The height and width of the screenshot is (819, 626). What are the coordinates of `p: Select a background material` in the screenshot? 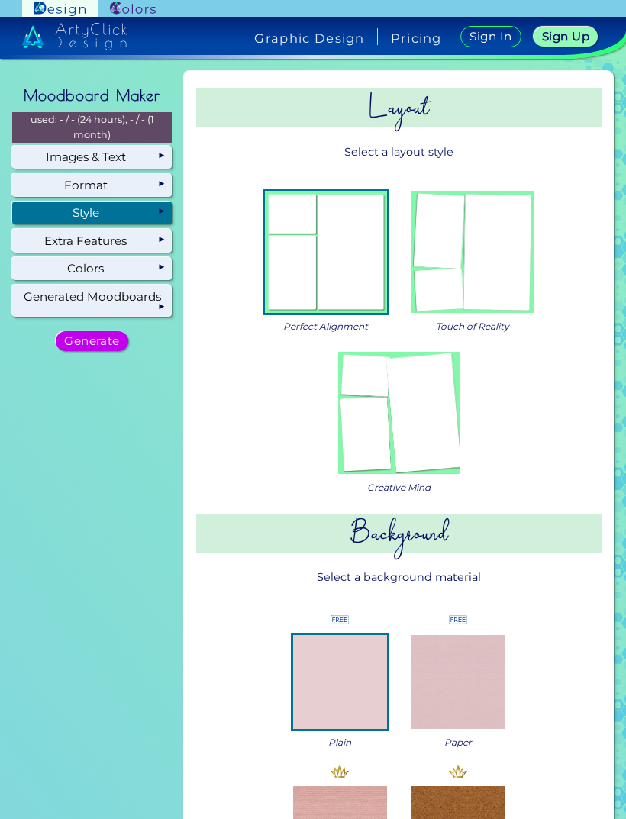 It's located at (398, 577).